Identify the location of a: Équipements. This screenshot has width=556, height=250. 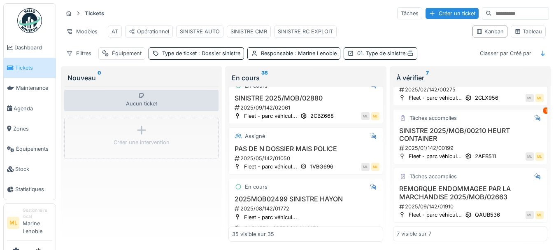
(30, 148).